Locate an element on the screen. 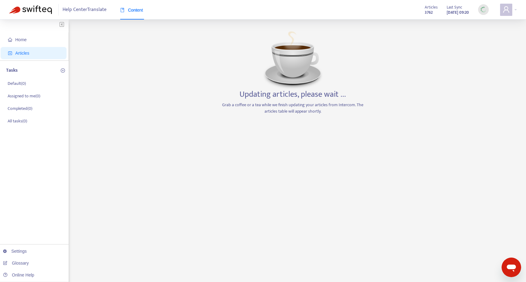 This screenshot has width=526, height=282. a: Online Help is located at coordinates (19, 275).